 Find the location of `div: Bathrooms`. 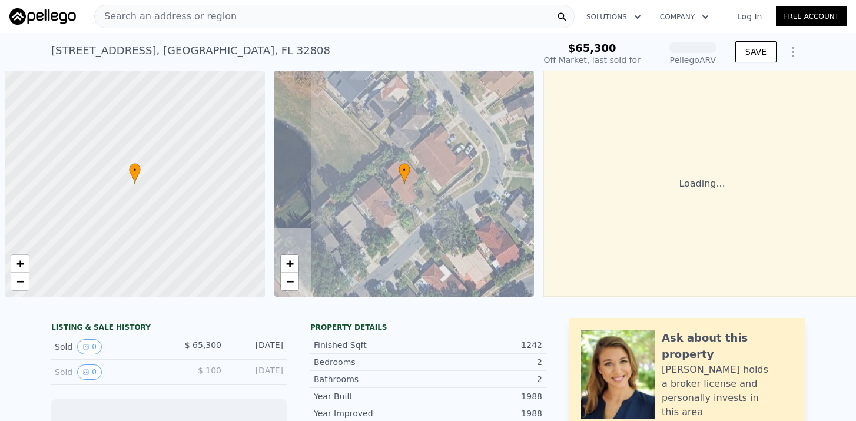

div: Bathrooms is located at coordinates (371, 379).